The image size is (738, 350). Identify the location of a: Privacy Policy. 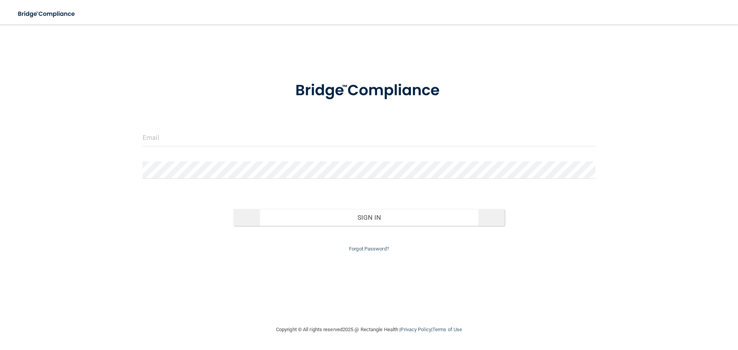
(416, 329).